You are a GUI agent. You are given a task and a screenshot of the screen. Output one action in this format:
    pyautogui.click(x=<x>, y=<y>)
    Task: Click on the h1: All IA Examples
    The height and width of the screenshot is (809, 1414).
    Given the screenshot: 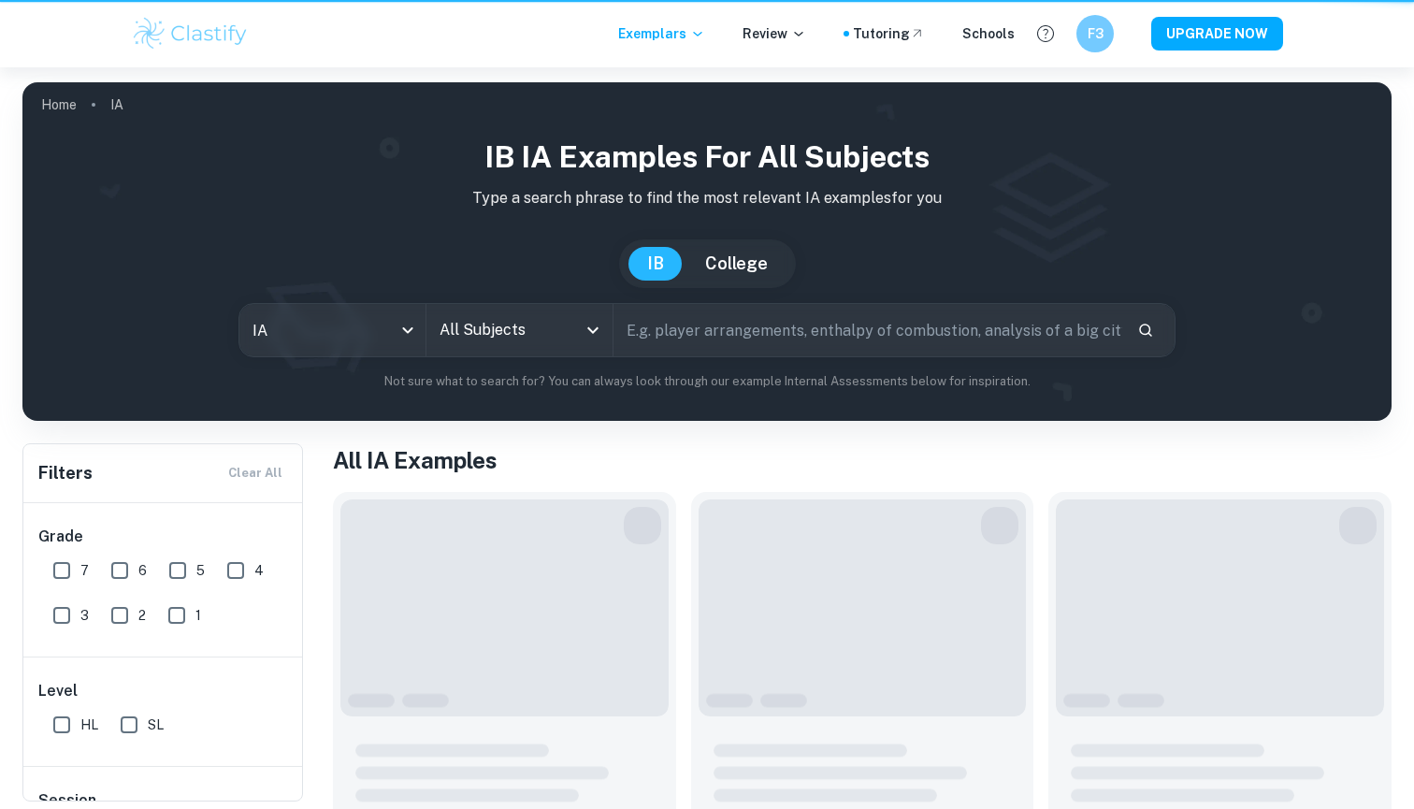 What is the action you would take?
    pyautogui.click(x=862, y=460)
    